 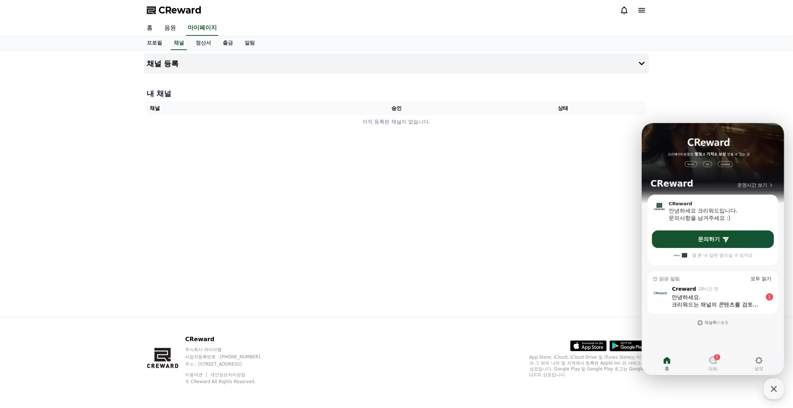 What do you see at coordinates (30, 61) in the screenshot?
I see `h1: CReward` at bounding box center [30, 61].